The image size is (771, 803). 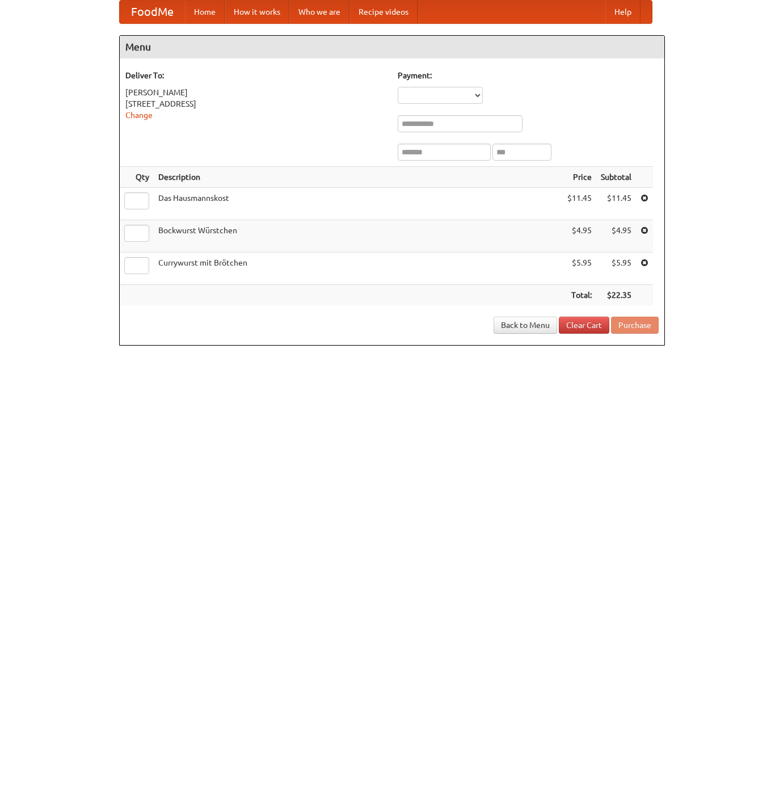 I want to click on th: Subtotal, so click(x=617, y=177).